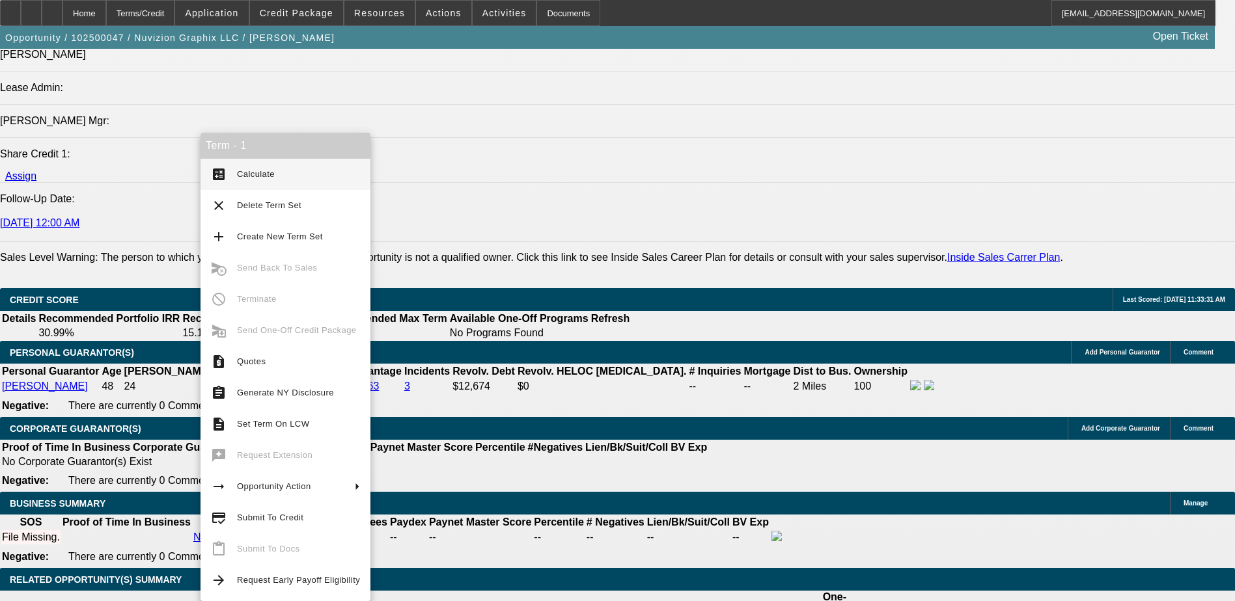 The image size is (1235, 601). I want to click on b: Paydex, so click(408, 522).